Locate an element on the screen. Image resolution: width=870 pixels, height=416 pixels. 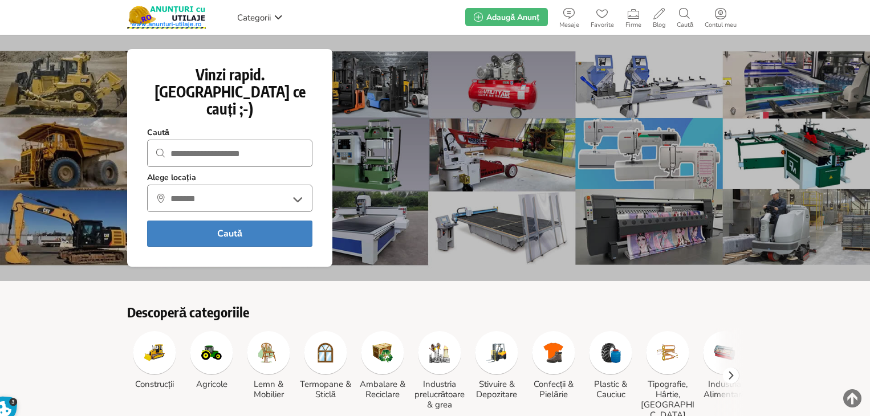
img: Industria prelucrătoare & grea is located at coordinates (440, 353).